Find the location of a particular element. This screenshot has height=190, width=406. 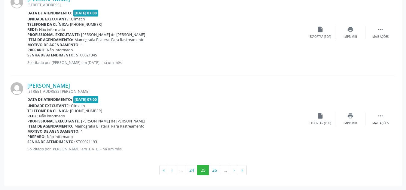

ul: Pagination is located at coordinates (203, 171).